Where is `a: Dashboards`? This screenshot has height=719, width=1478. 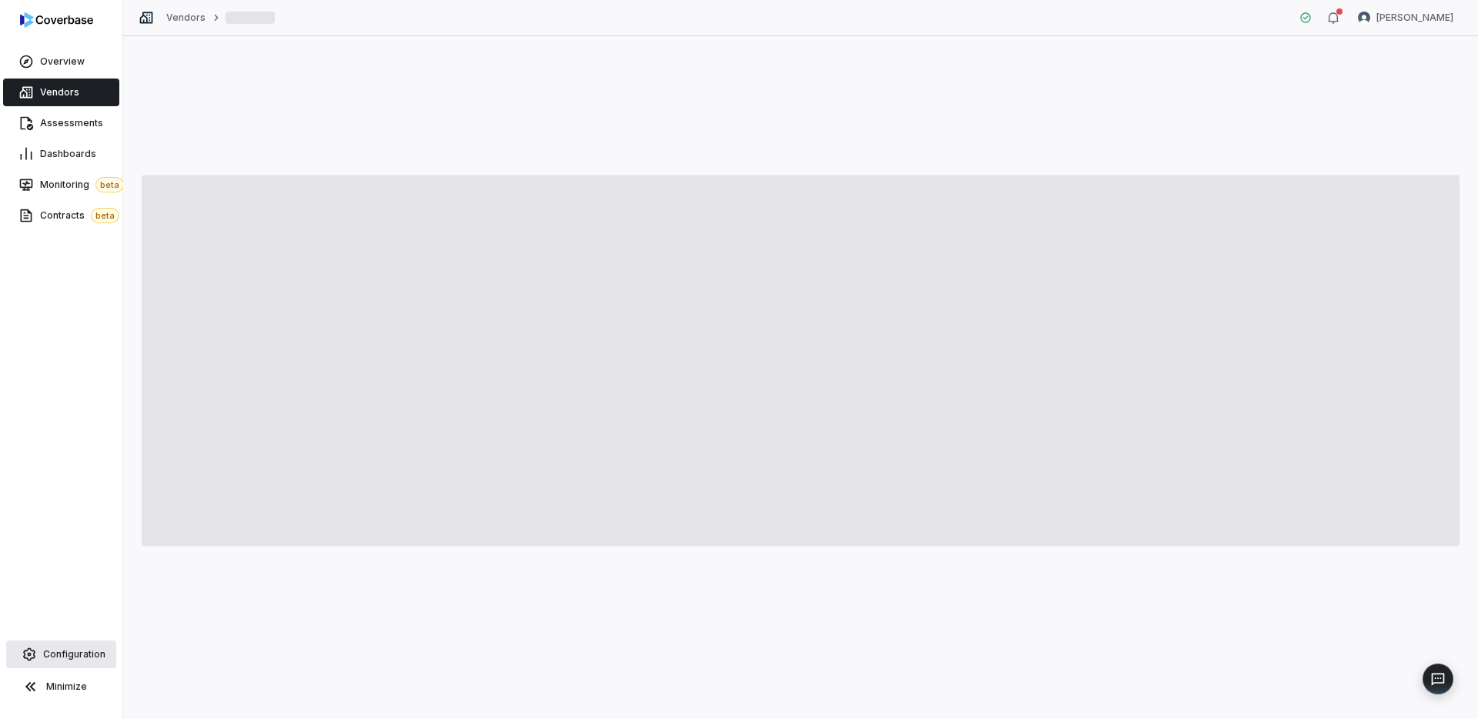
a: Dashboards is located at coordinates (61, 154).